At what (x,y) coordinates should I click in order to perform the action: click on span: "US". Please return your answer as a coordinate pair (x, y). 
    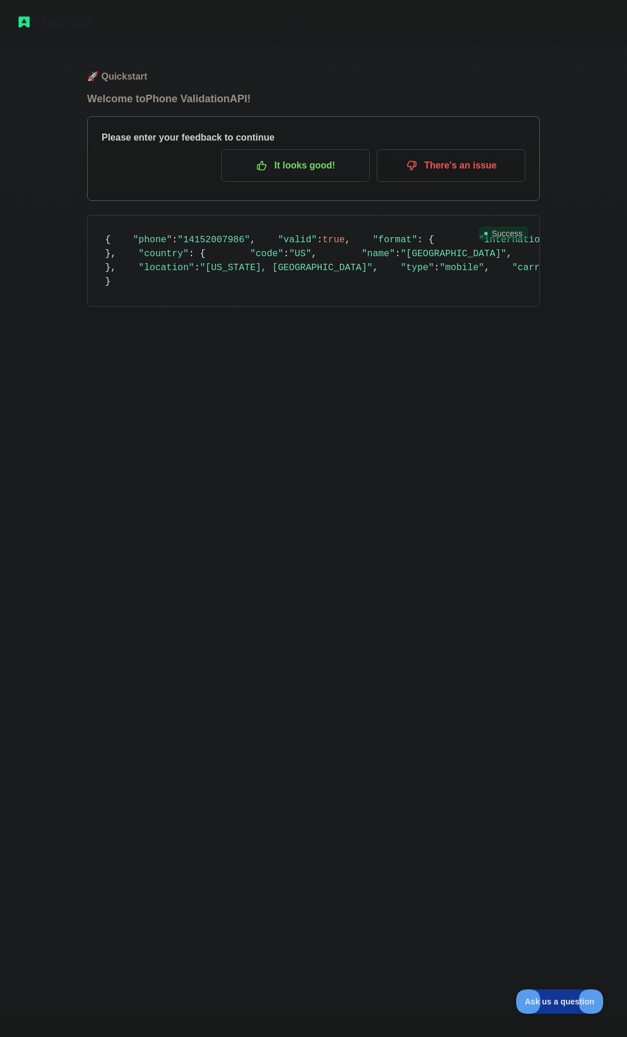
    Looking at the image, I should click on (300, 254).